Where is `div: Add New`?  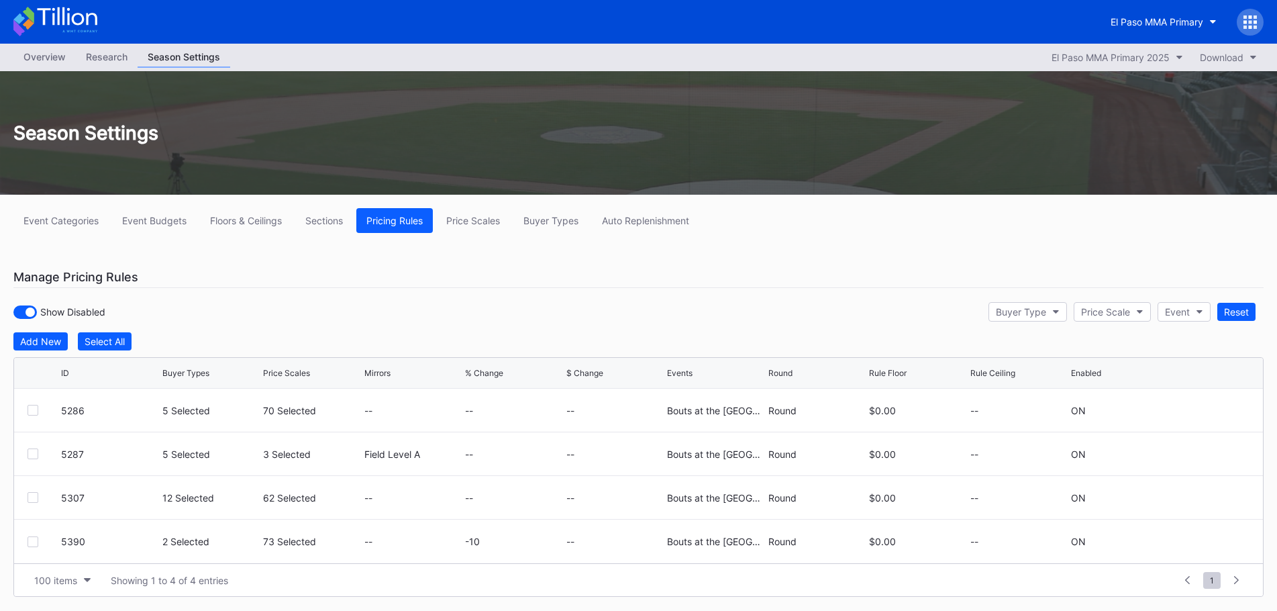
div: Add New is located at coordinates (40, 341).